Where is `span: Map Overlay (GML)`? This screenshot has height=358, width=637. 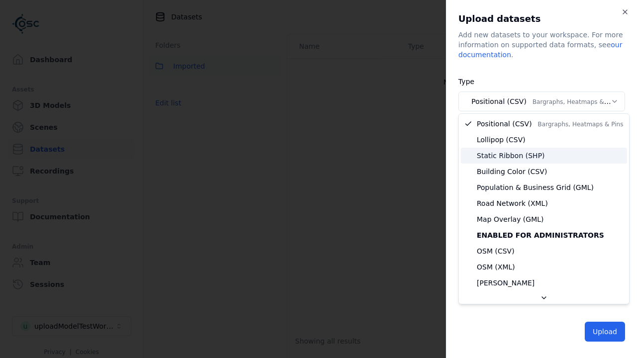 span: Map Overlay (GML) is located at coordinates (510, 219).